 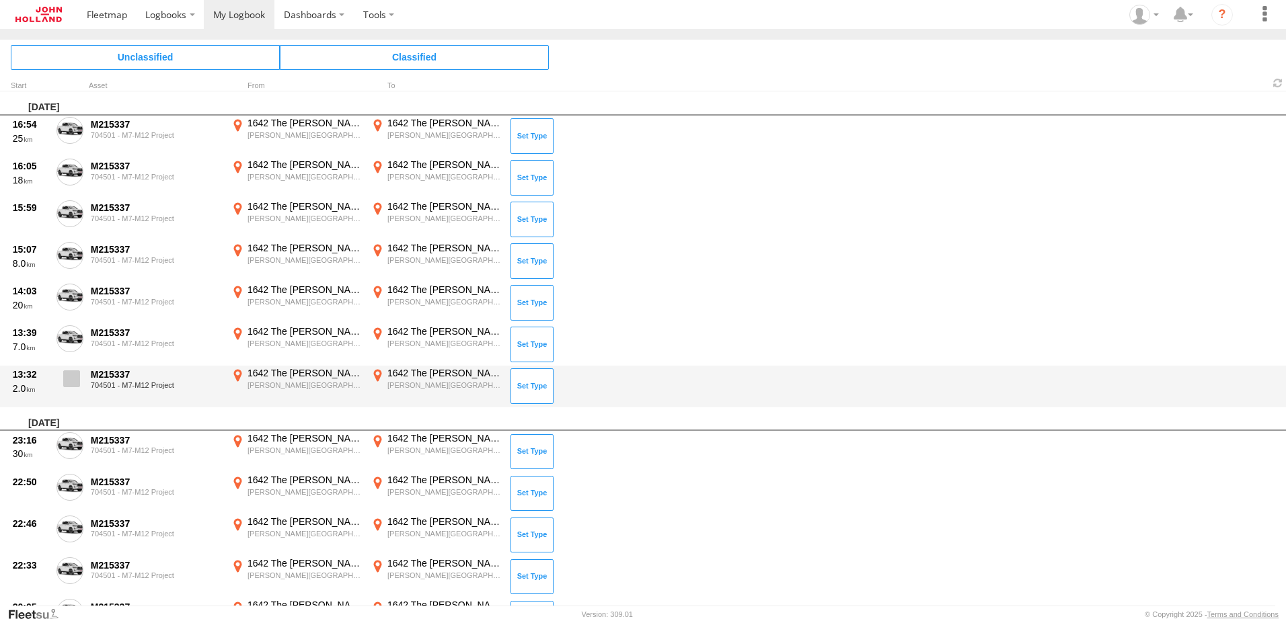 What do you see at coordinates (414, 57) in the screenshot?
I see `span: Click to view Classified Trips` at bounding box center [414, 57].